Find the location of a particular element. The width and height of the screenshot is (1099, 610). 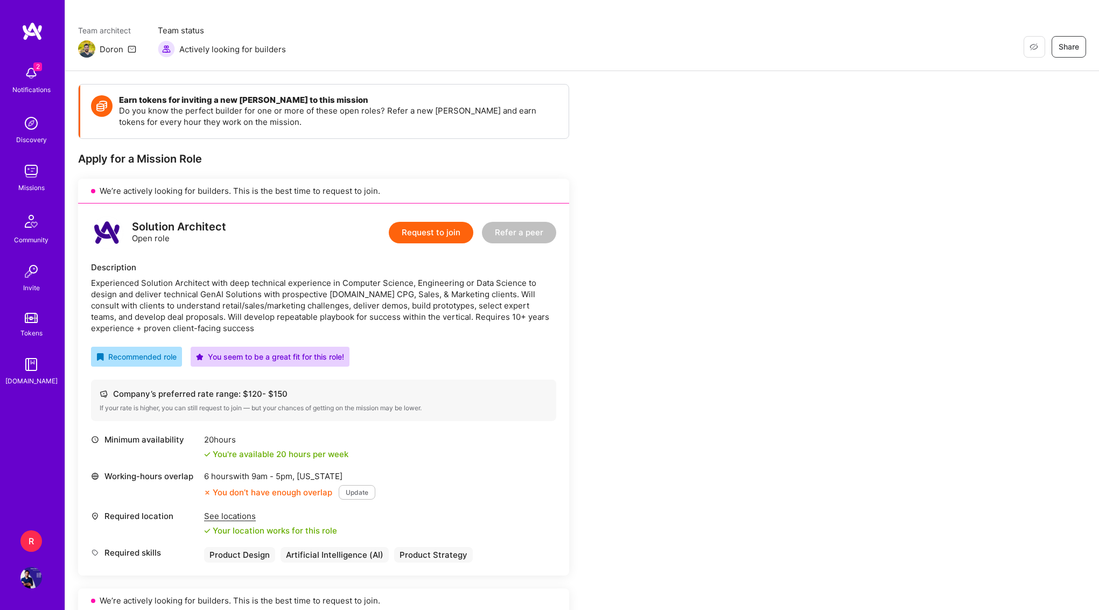

div: Apply for a Mission Role is located at coordinates (324, 159).